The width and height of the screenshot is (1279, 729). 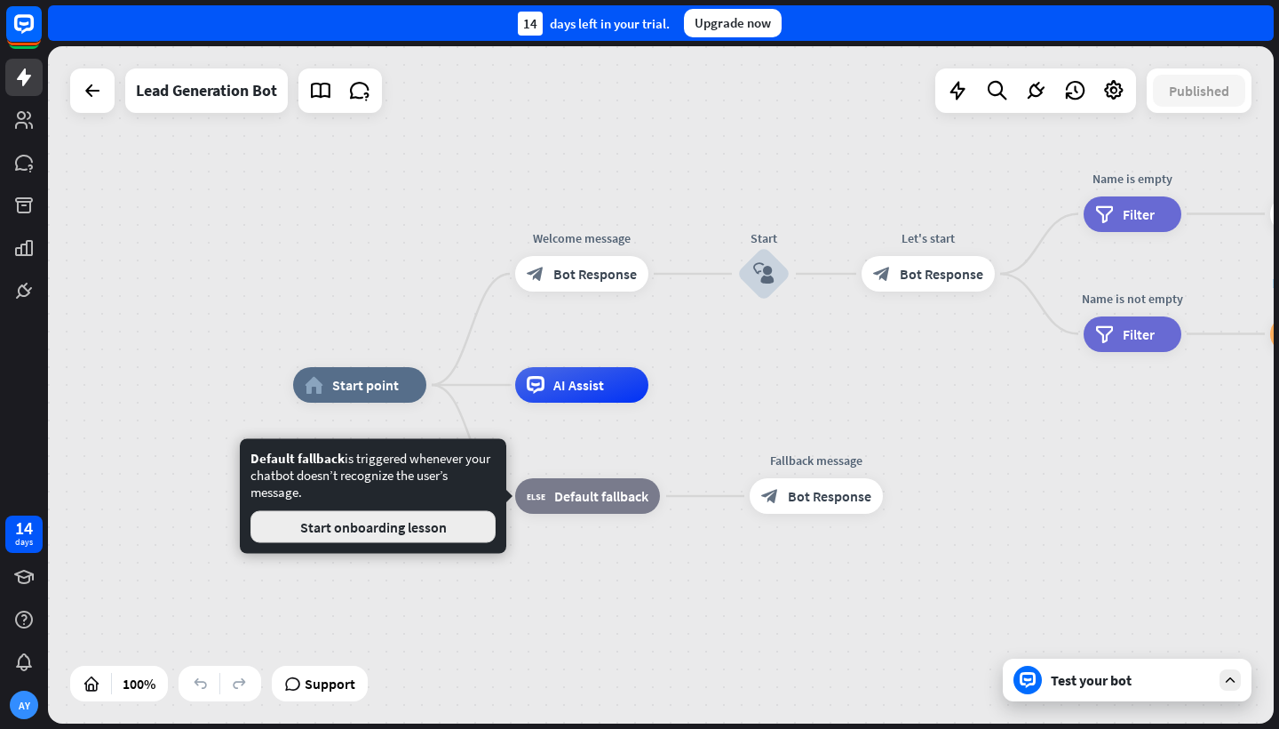 I want to click on div: AY, so click(x=24, y=705).